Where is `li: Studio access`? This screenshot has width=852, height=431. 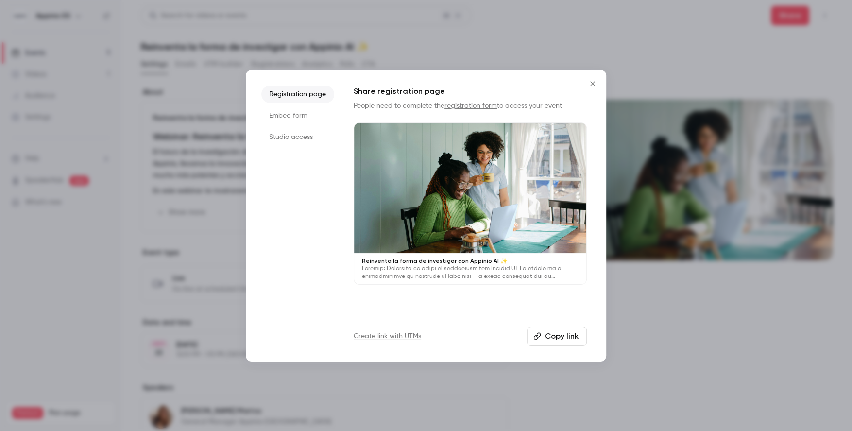 li: Studio access is located at coordinates (298, 137).